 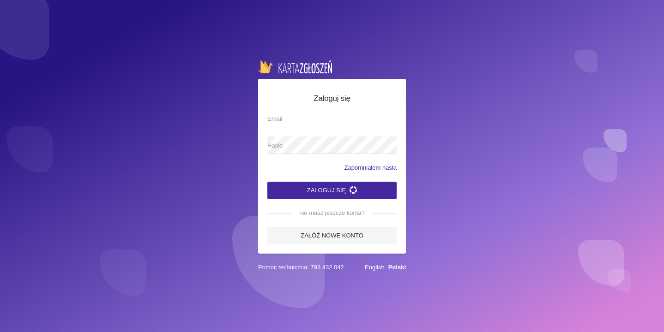 I want to click on input: Email, so click(x=332, y=119).